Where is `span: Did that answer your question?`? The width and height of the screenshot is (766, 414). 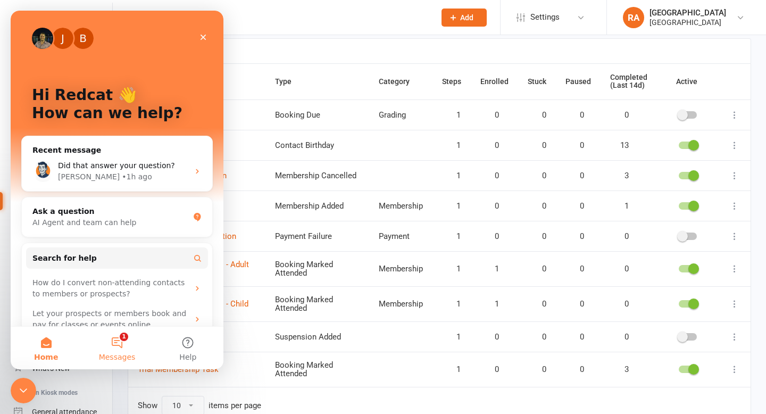
span: Did that answer your question? is located at coordinates (106, 155).